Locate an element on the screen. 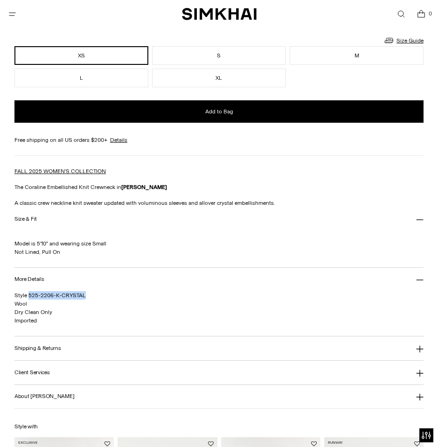 The height and width of the screenshot is (447, 438). button: L is located at coordinates (81, 78).